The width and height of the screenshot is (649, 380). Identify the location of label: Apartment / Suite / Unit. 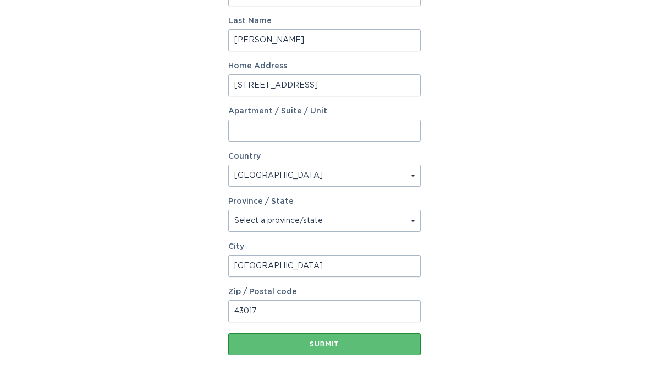
(325, 111).